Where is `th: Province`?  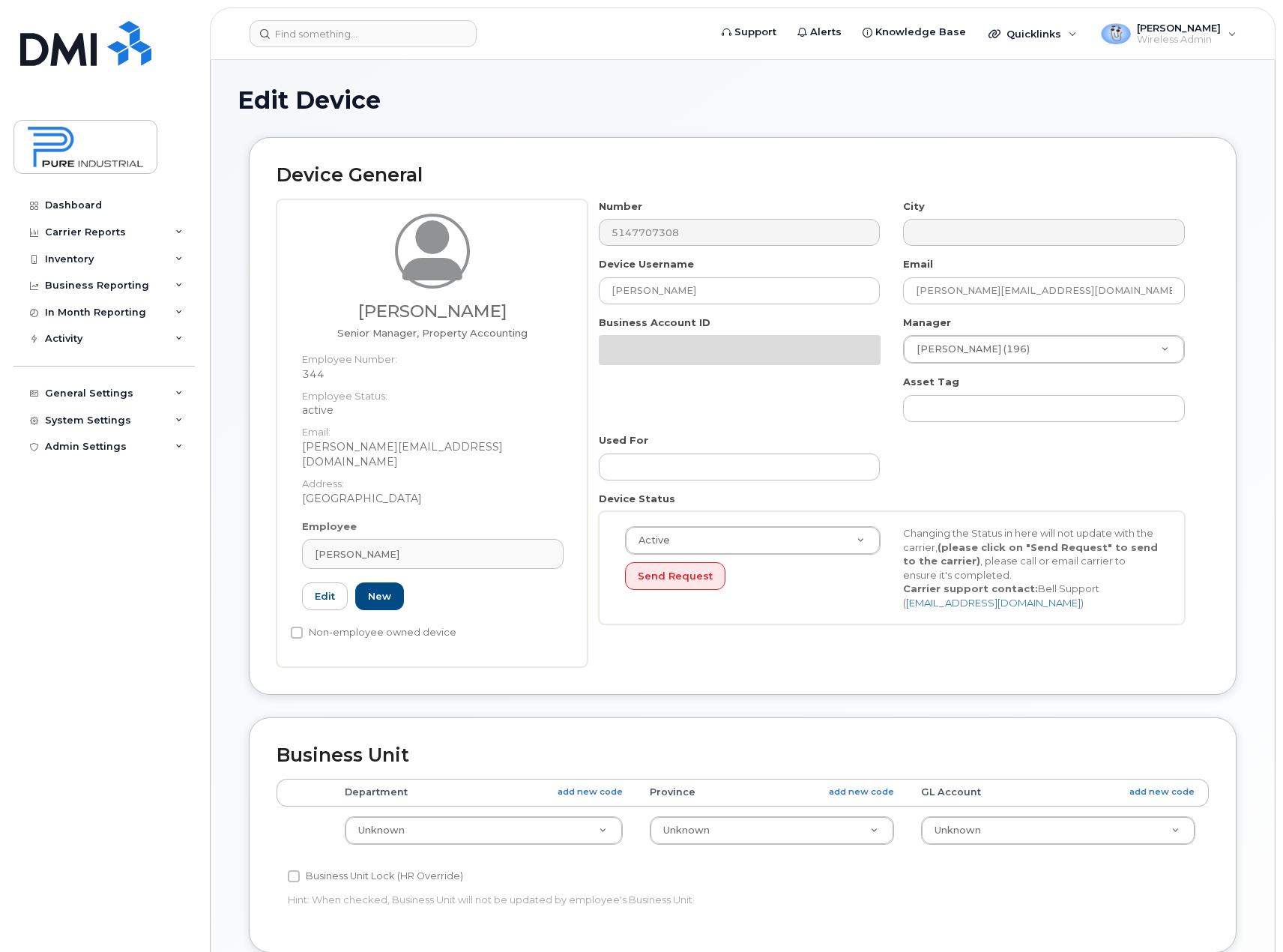
th: Province is located at coordinates (772, 792).